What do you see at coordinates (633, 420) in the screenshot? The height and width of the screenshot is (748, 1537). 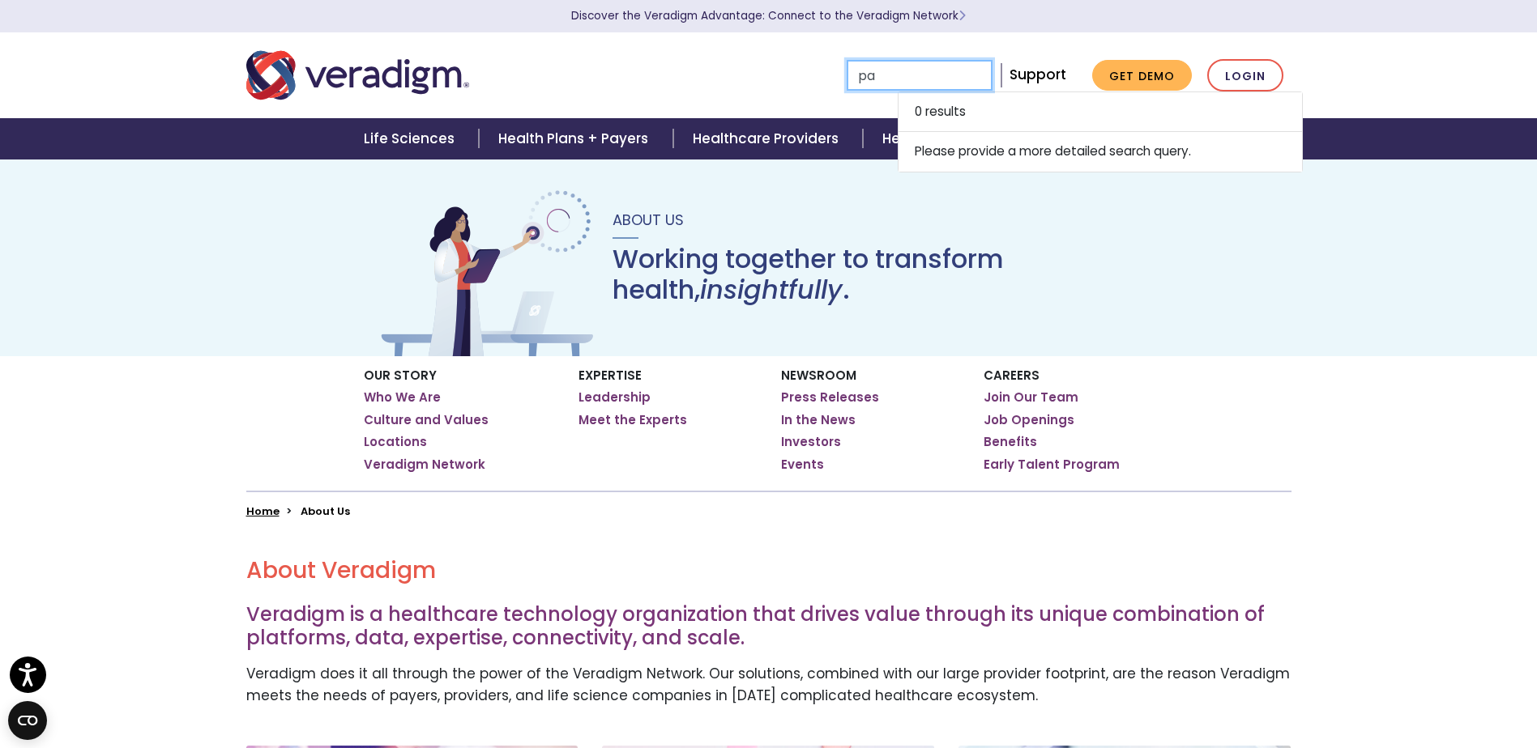 I see `a: Meet the Experts` at bounding box center [633, 420].